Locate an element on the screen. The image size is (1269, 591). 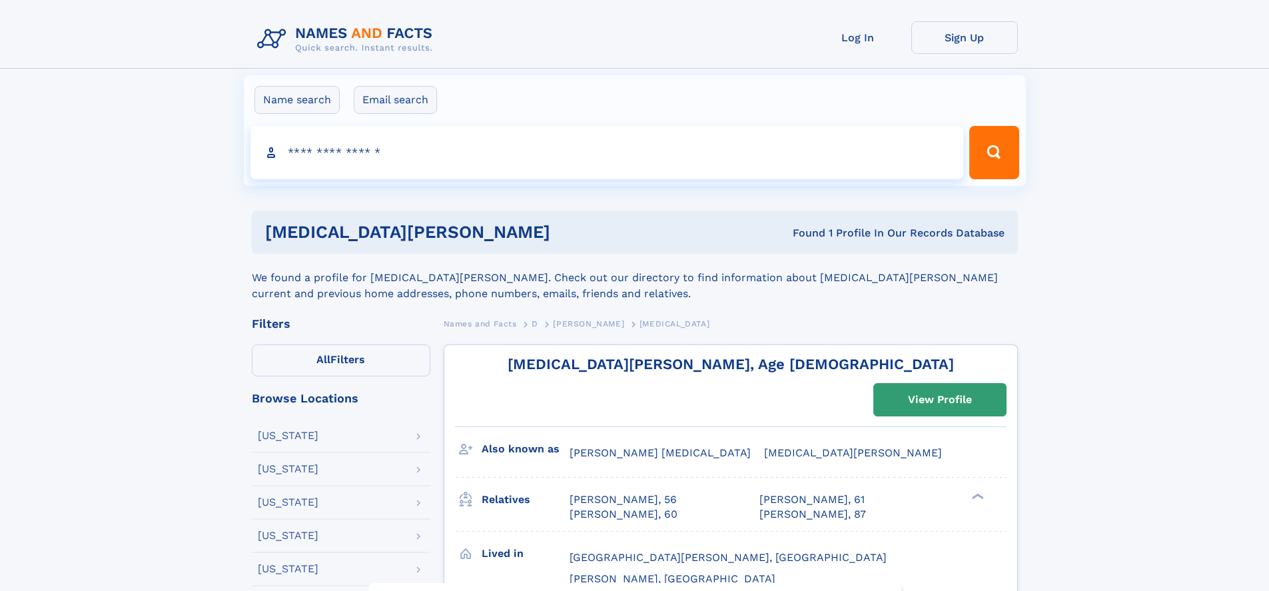
a: Names and Facts is located at coordinates (480, 323).